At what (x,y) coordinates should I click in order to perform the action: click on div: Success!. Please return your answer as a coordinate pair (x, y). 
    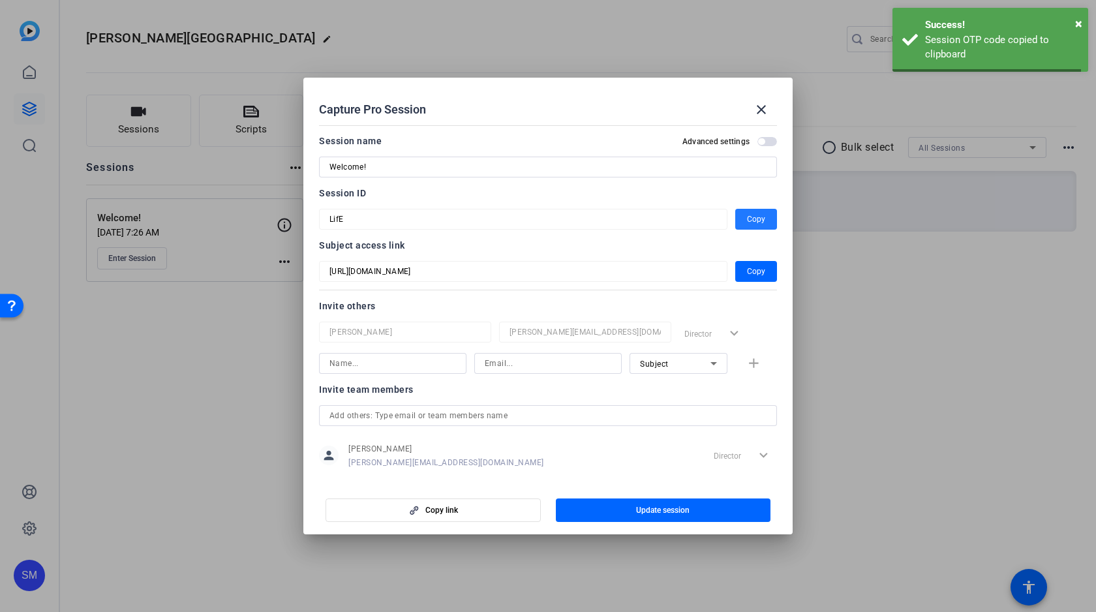
    Looking at the image, I should click on (1001, 25).